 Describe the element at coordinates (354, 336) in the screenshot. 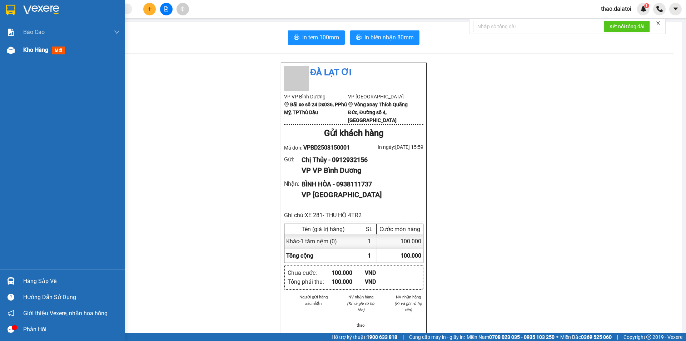

I see `div: Quy định nhận/gửi hàng :` at that location.